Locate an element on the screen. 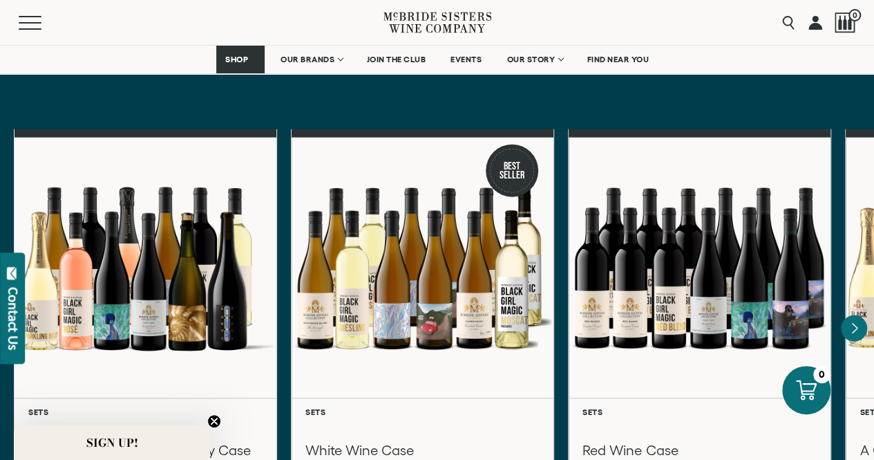  h3: White Wine Case is located at coordinates (422, 450).